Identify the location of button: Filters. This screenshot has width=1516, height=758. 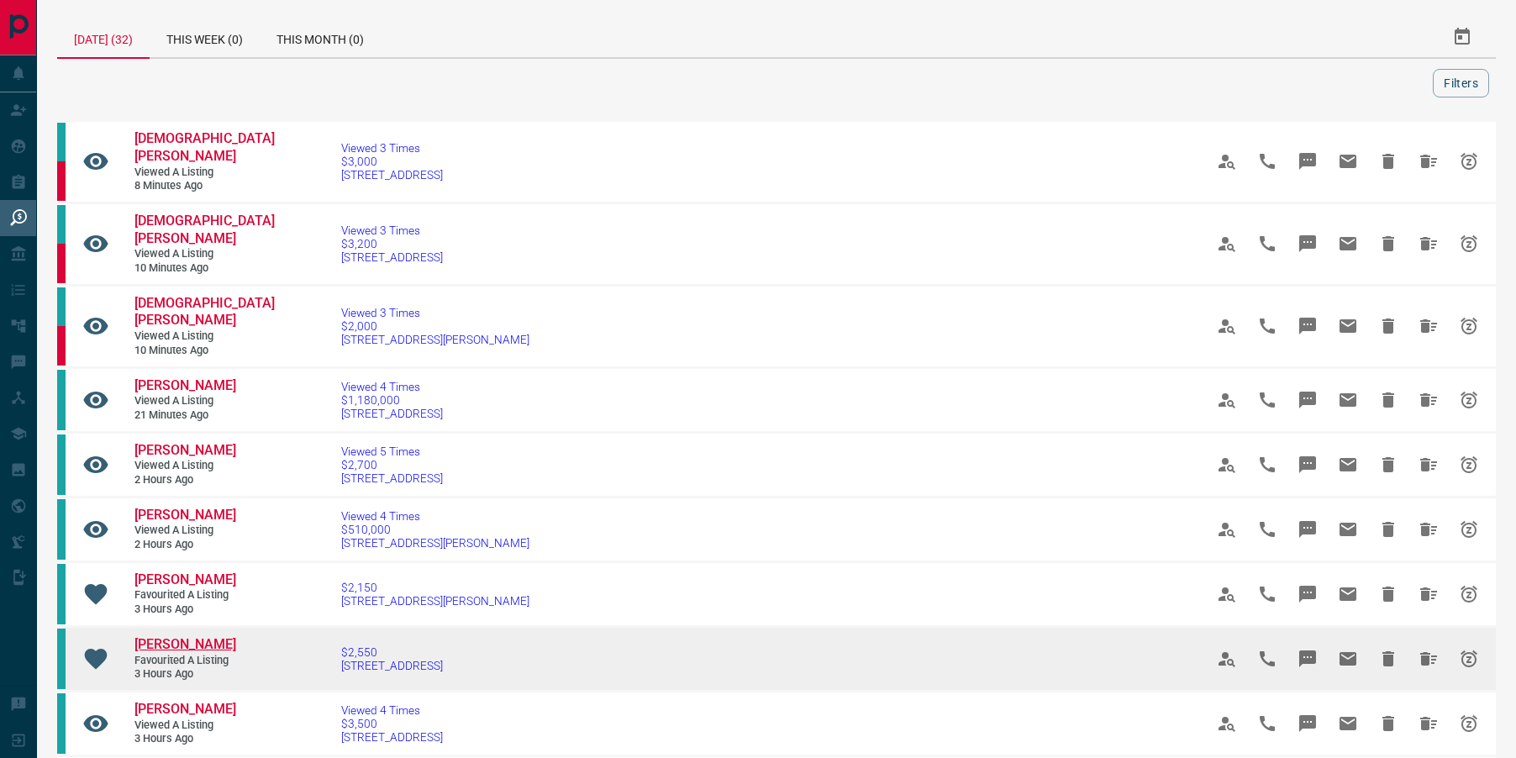
(1461, 83).